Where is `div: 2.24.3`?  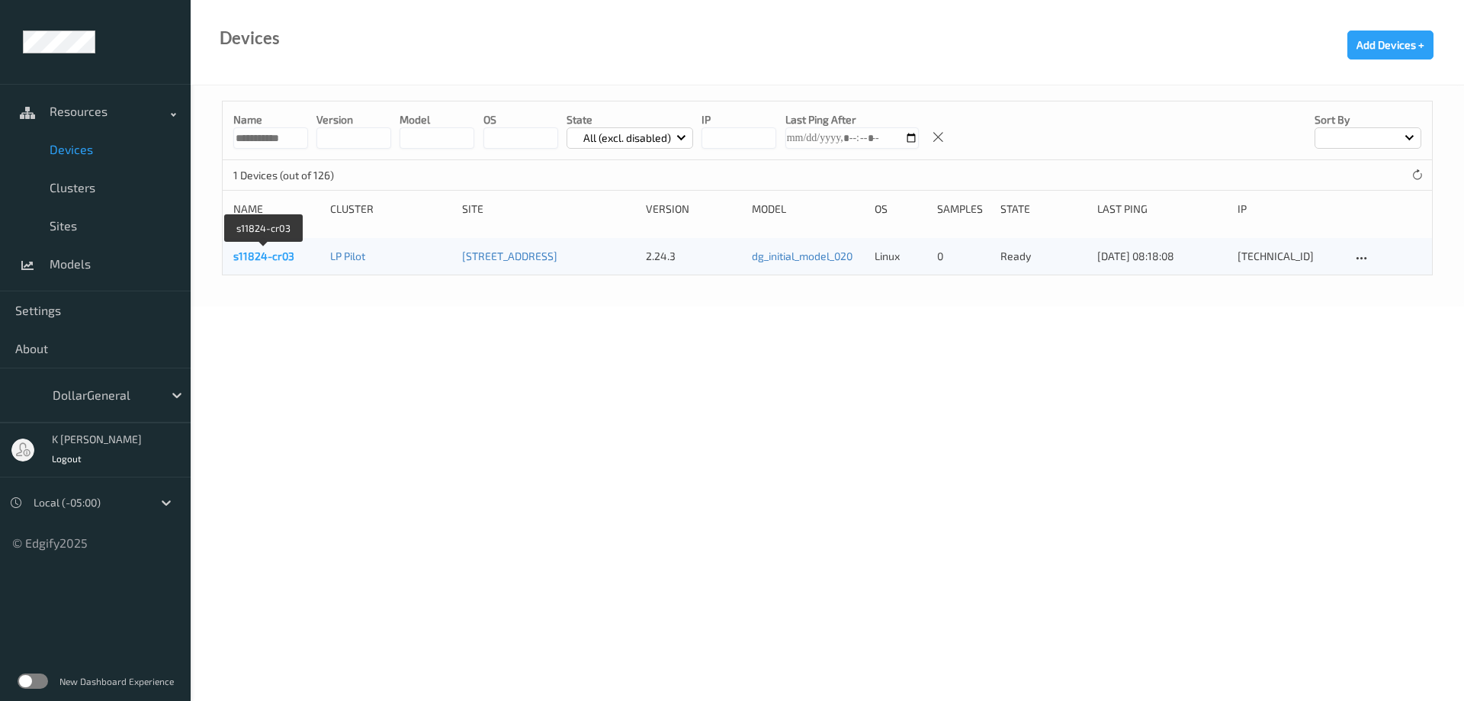 div: 2.24.3 is located at coordinates (693, 256).